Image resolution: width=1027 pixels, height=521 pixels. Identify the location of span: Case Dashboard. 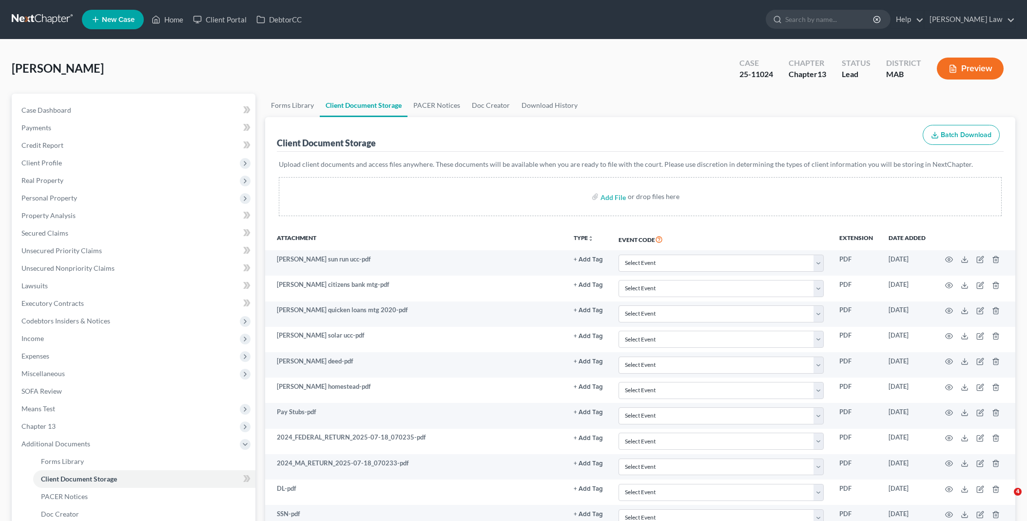
(46, 110).